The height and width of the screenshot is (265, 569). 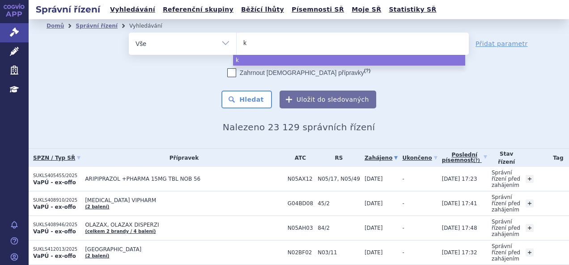 What do you see at coordinates (262, 9) in the screenshot?
I see `a: Běžící lhůty` at bounding box center [262, 9].